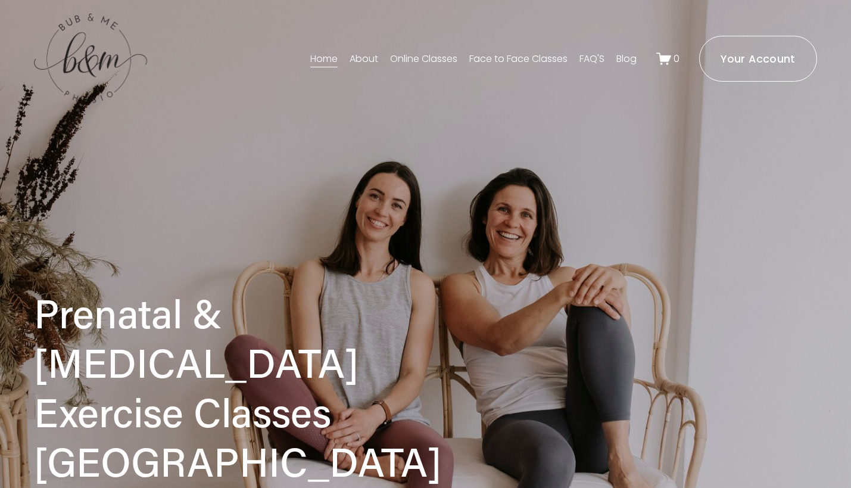 The width and height of the screenshot is (851, 488). Describe the element at coordinates (324, 59) in the screenshot. I see `a: Home` at that location.